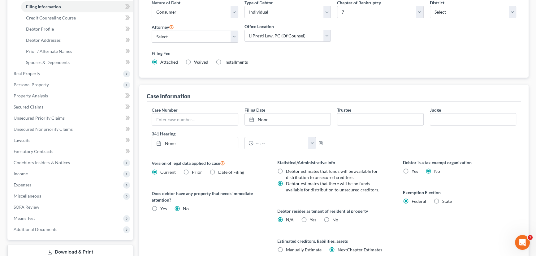 The width and height of the screenshot is (536, 256). What do you see at coordinates (195, 119) in the screenshot?
I see `input: Enter case number...` at bounding box center [195, 119].